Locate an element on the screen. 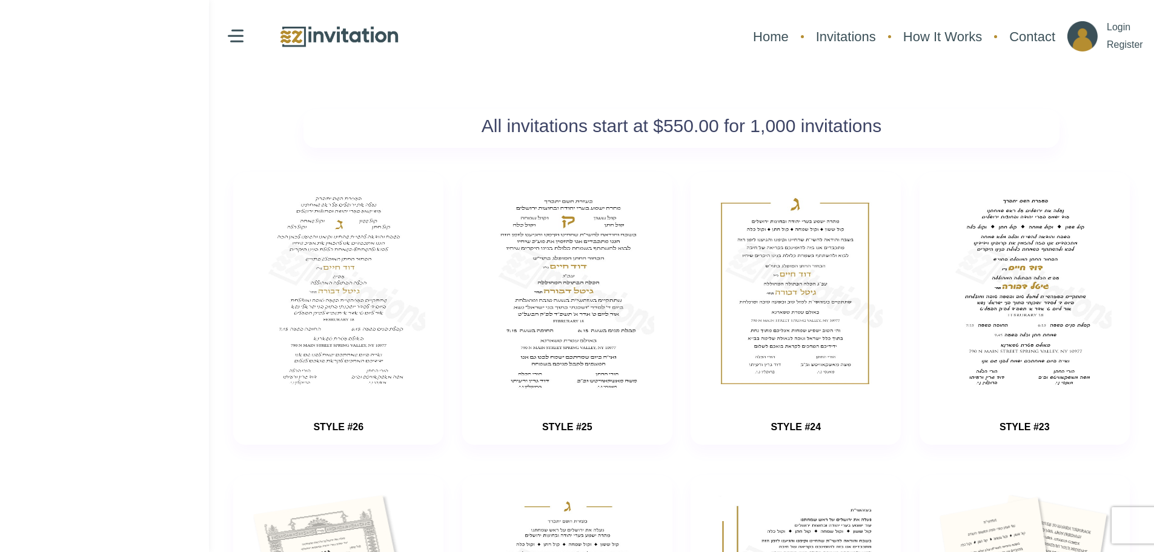 The image size is (1154, 552). a: STYLE #26 is located at coordinates (338, 427).